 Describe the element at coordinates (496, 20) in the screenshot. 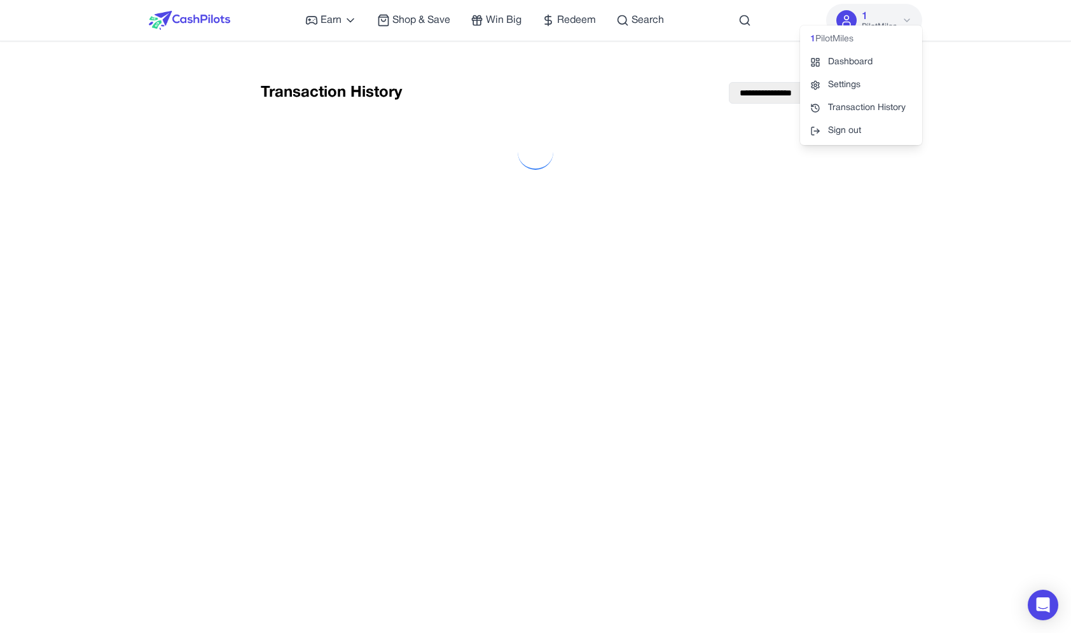

I see `a: Win Big` at that location.